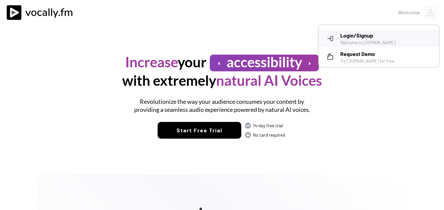  Describe the element at coordinates (219, 63) in the screenshot. I see `button: arrow_left` at that location.